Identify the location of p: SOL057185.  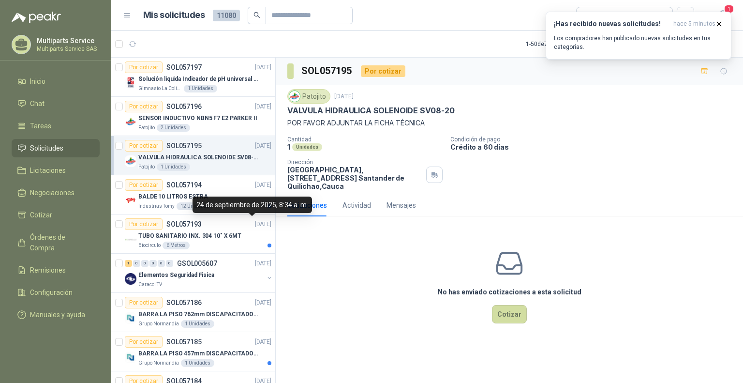
(184, 341).